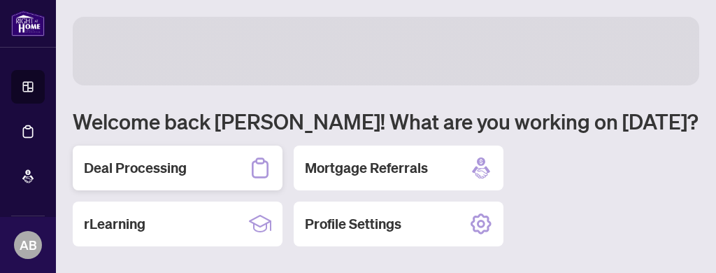 This screenshot has width=716, height=273. What do you see at coordinates (28, 23) in the screenshot?
I see `img: logo` at bounding box center [28, 23].